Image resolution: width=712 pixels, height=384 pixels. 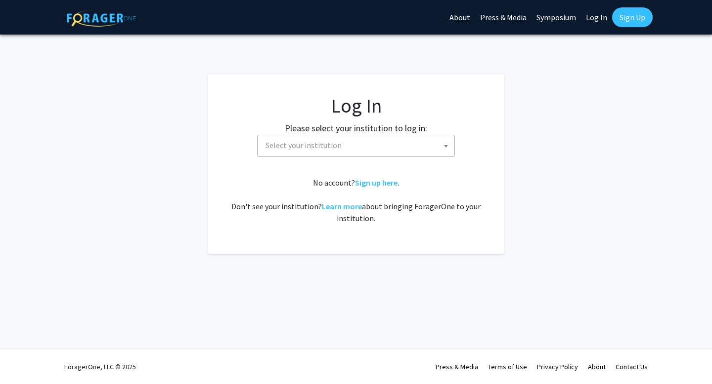 I want to click on a: Press & Media, so click(x=457, y=367).